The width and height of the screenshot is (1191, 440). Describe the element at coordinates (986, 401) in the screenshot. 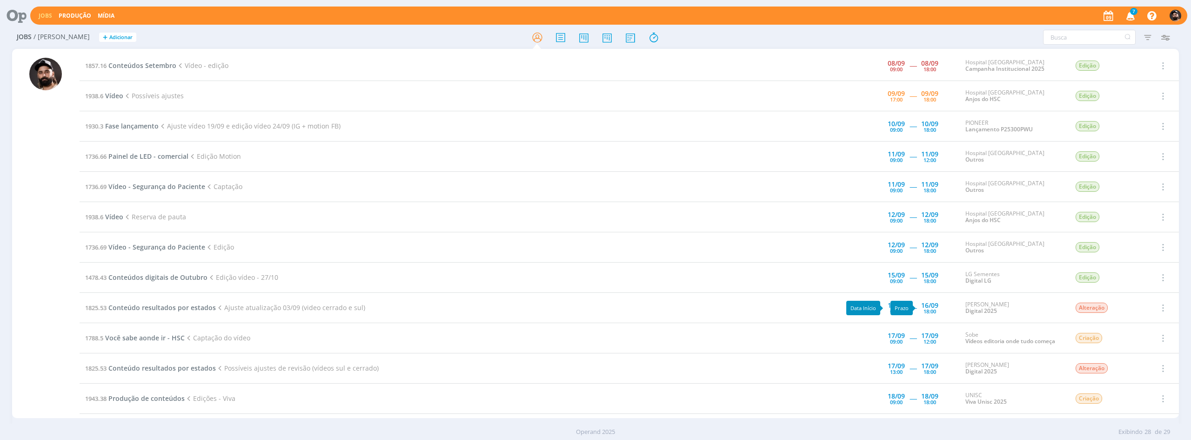

I see `a: Viva Unisc 2025` at that location.